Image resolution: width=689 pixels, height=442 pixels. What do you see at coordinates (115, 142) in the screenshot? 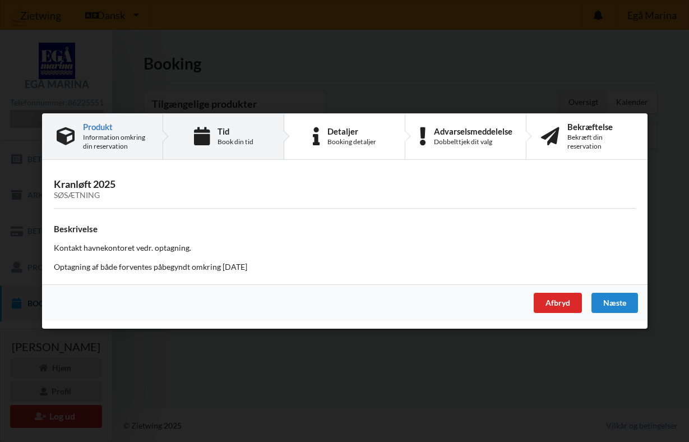
I see `div: Information omkring din reservation` at bounding box center [115, 142].